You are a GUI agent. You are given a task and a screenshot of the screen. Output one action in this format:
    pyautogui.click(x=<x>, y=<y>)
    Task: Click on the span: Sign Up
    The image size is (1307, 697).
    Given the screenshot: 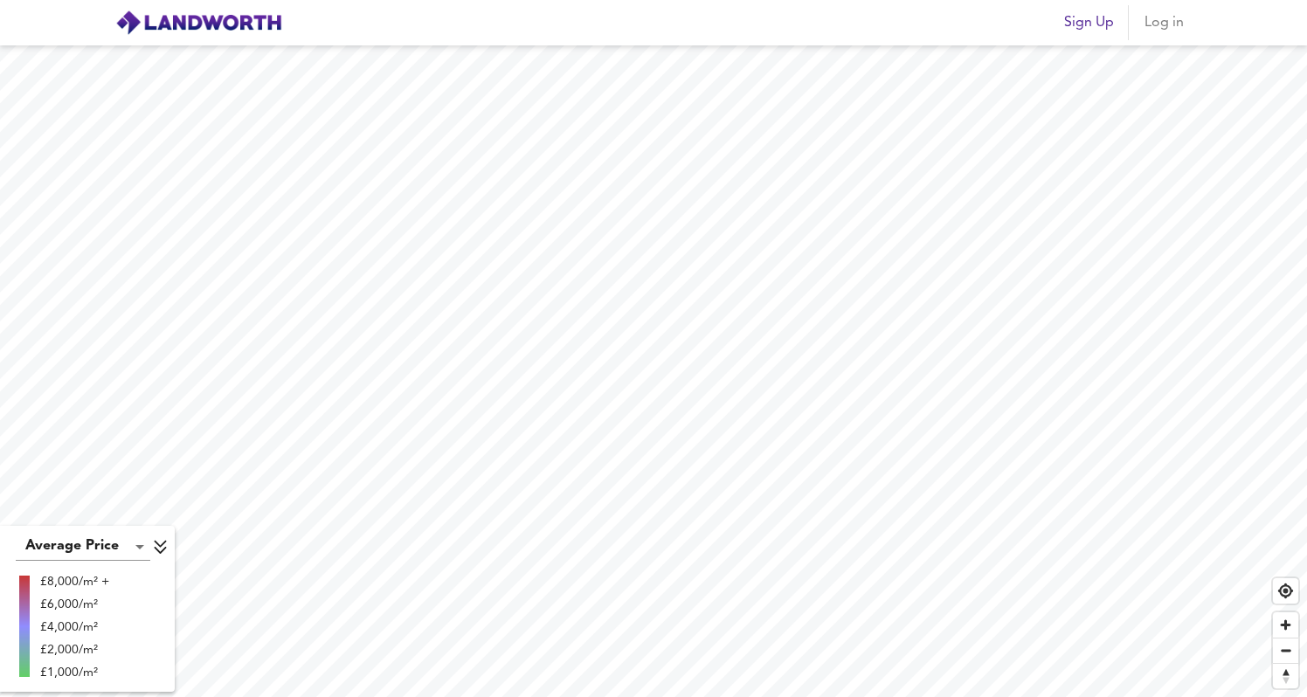 What is the action you would take?
    pyautogui.click(x=1089, y=23)
    